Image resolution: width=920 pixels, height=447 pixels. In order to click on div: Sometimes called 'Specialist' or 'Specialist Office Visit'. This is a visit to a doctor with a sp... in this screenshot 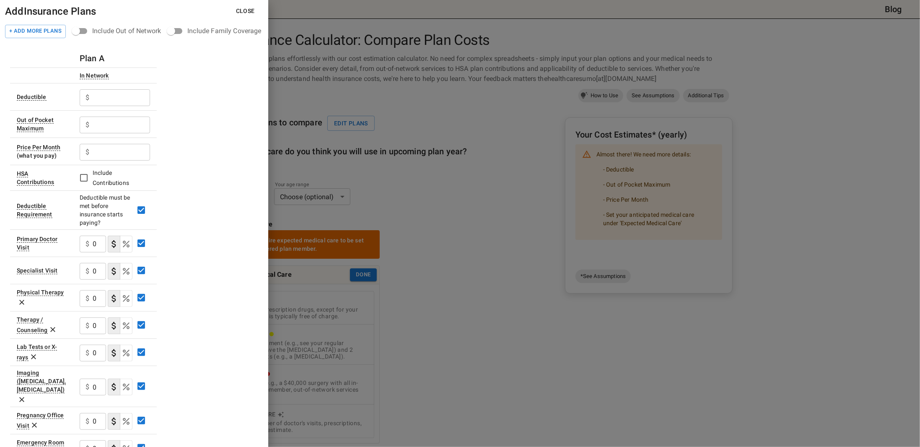, I will do `click(37, 270)`.